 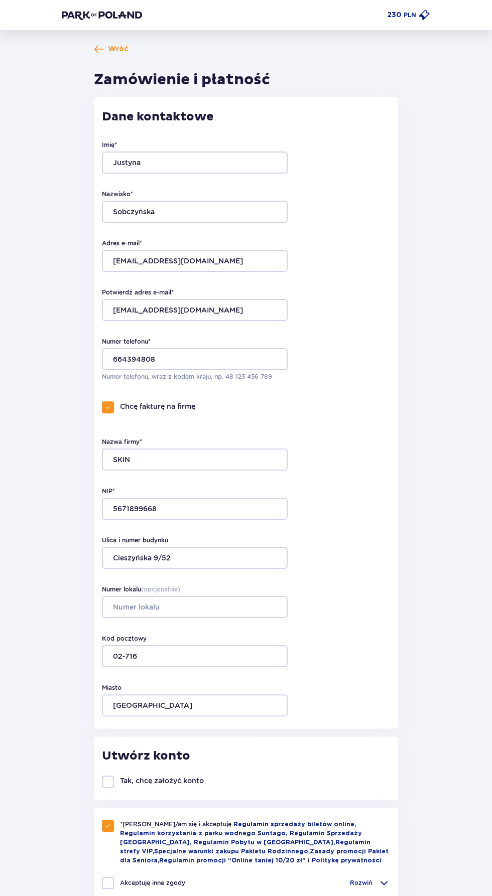 I want to click on p: Utwórz konto, so click(x=146, y=756).